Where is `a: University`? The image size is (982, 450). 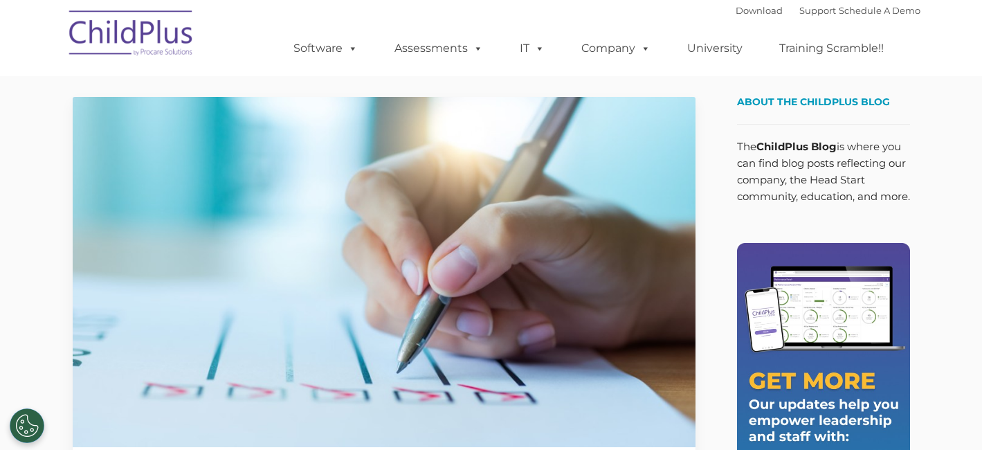 a: University is located at coordinates (715, 48).